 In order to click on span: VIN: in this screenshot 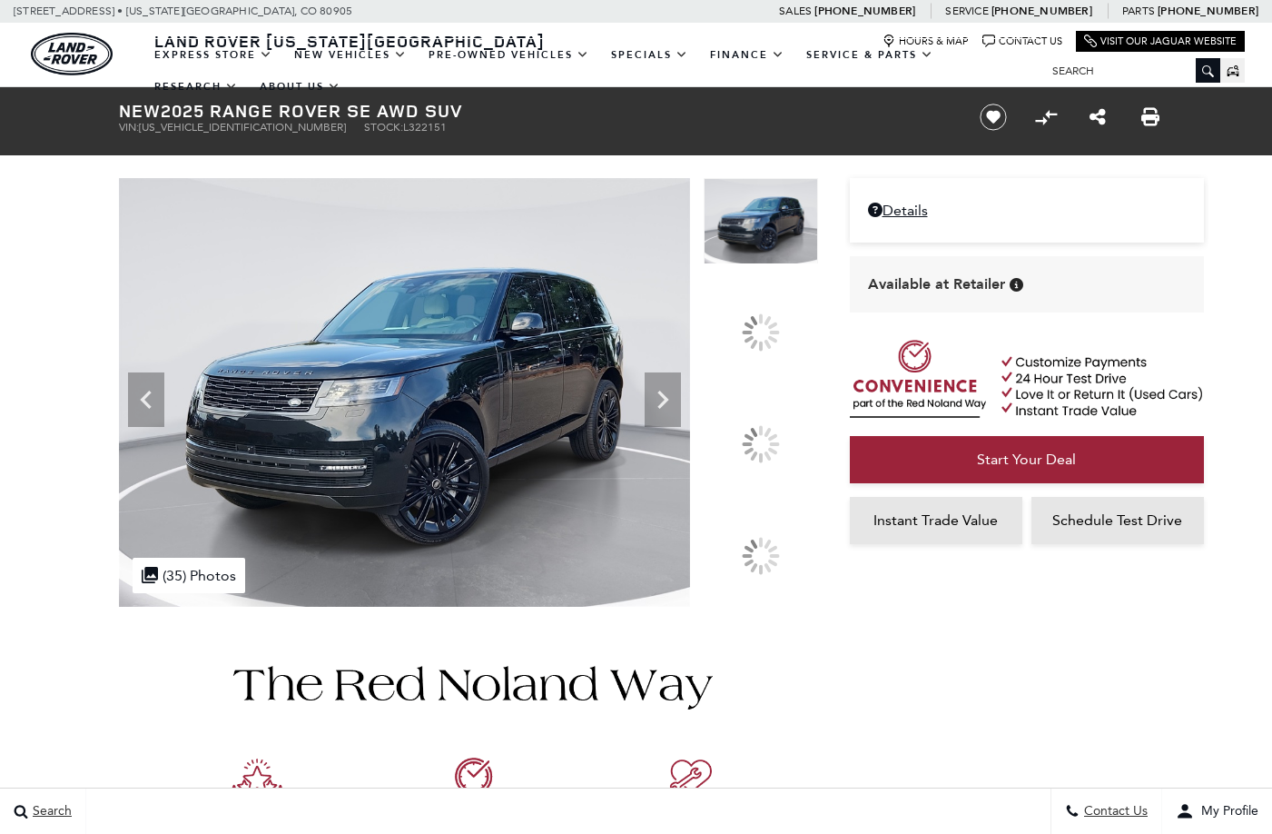, I will do `click(129, 127)`.